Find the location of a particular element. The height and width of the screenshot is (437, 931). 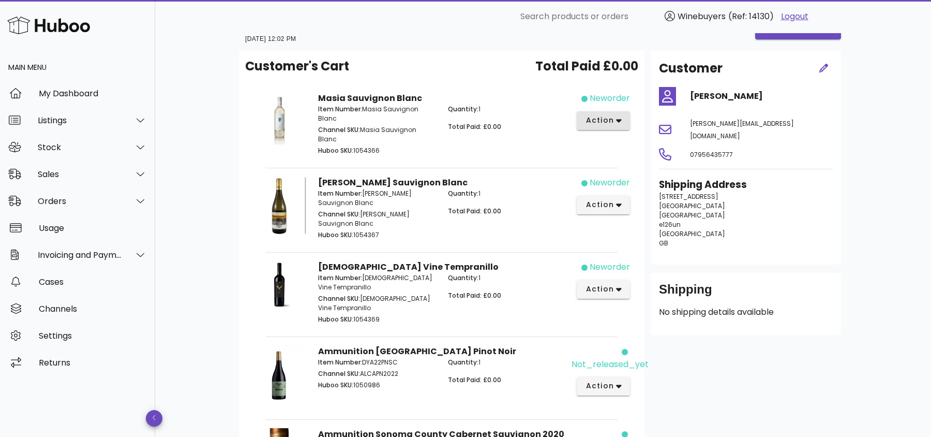

span: Winebuyers is located at coordinates (702, 16).